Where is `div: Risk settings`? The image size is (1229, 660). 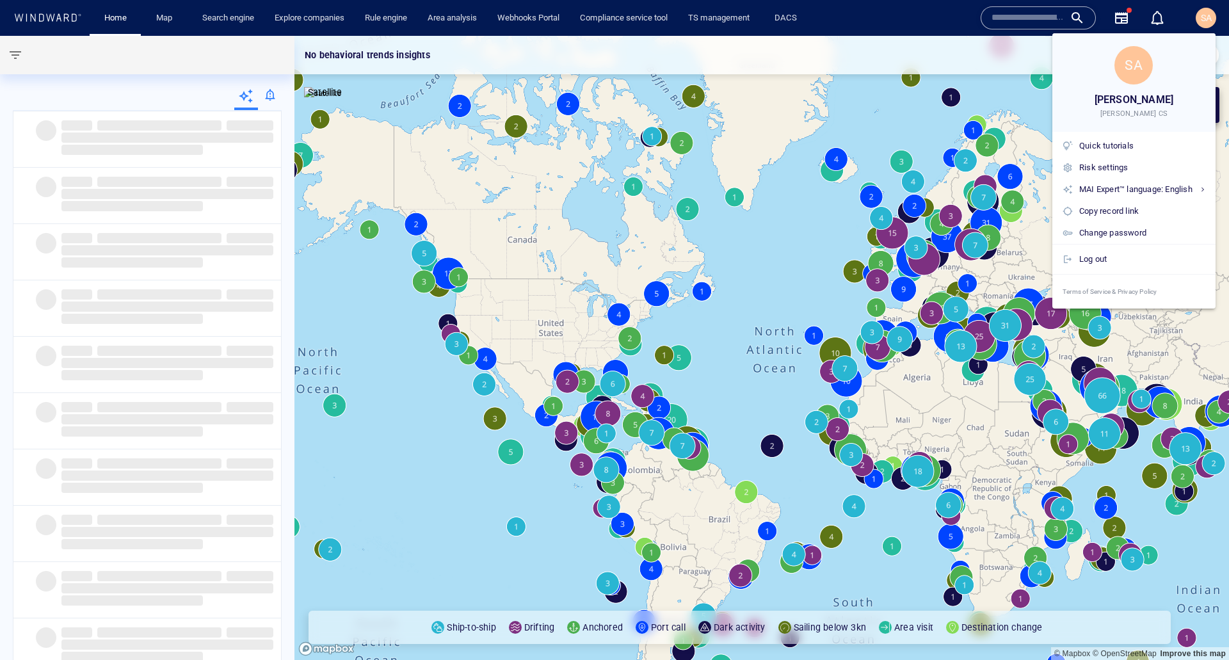 div: Risk settings is located at coordinates (1142, 168).